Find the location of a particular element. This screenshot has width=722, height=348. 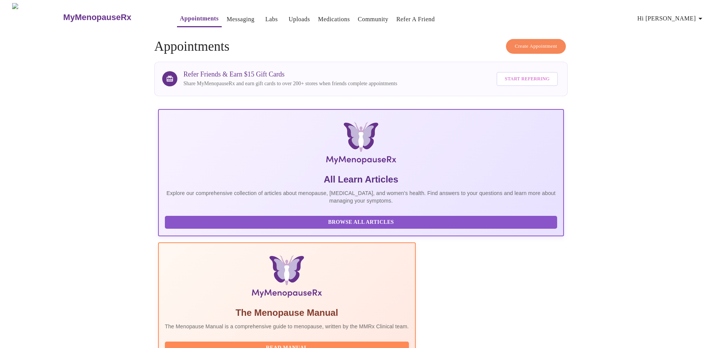

button: Refer a Friend is located at coordinates (416, 19).